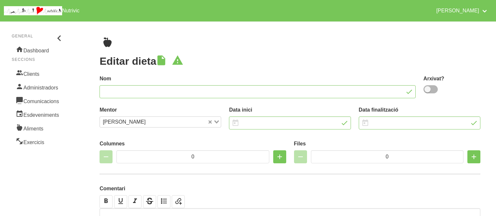  What do you see at coordinates (210, 122) in the screenshot?
I see `button: Clear Selected` at bounding box center [210, 122].